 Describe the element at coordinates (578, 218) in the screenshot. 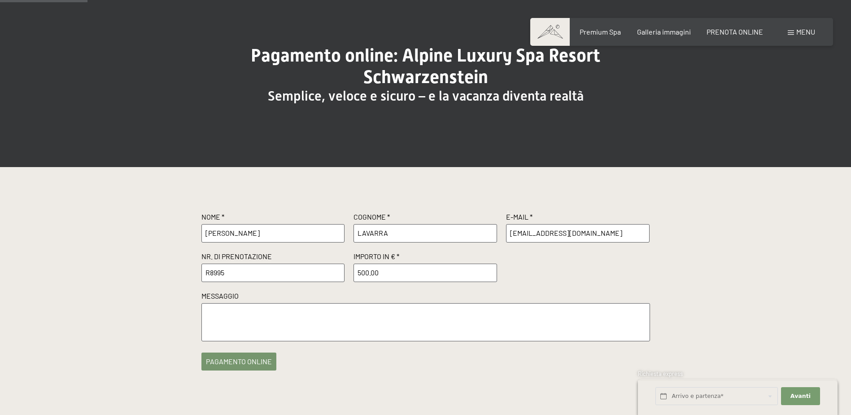

I see `label: E-Mail *` at that location.